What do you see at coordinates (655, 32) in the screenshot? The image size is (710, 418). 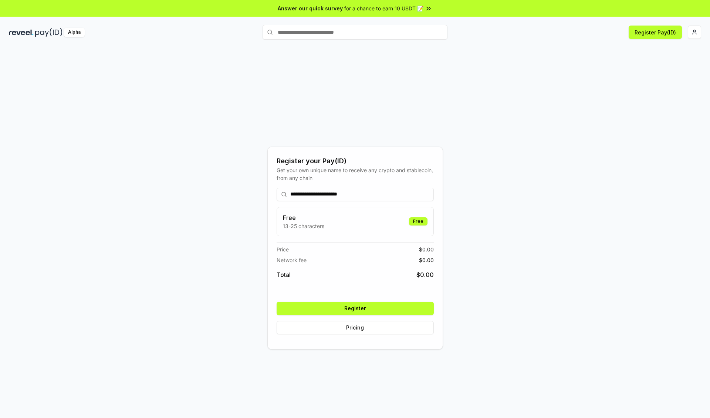 I see `button: Register Pay(ID)` at bounding box center [655, 32].